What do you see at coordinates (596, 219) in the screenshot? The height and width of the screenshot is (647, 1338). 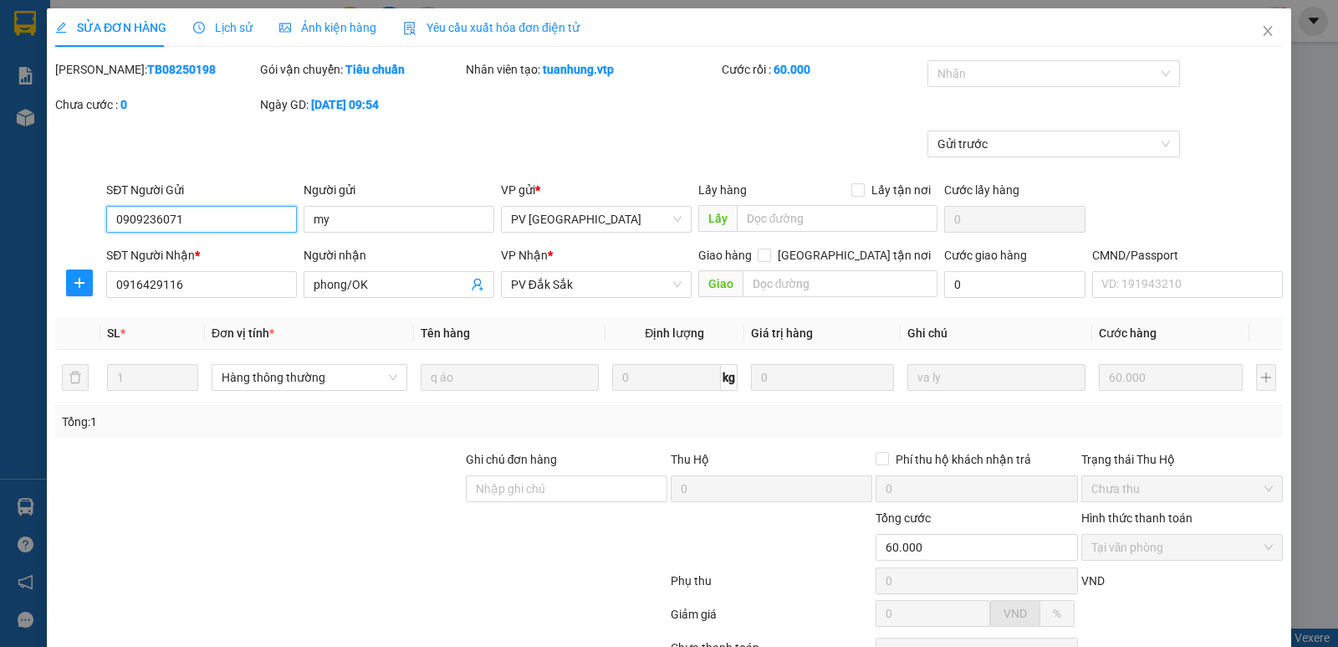 I see `span: PV Tân Bình` at bounding box center [596, 219].